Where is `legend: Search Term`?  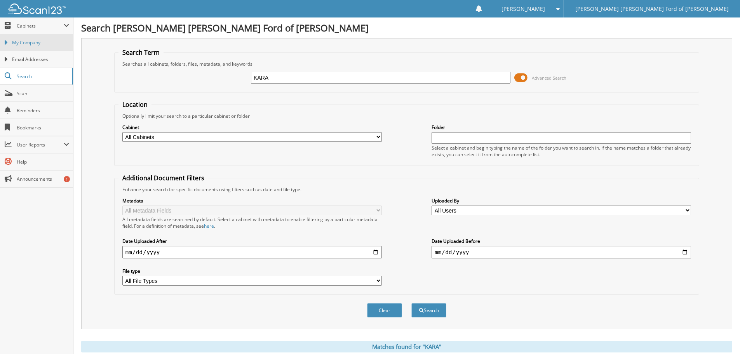 legend: Search Term is located at coordinates (141, 52).